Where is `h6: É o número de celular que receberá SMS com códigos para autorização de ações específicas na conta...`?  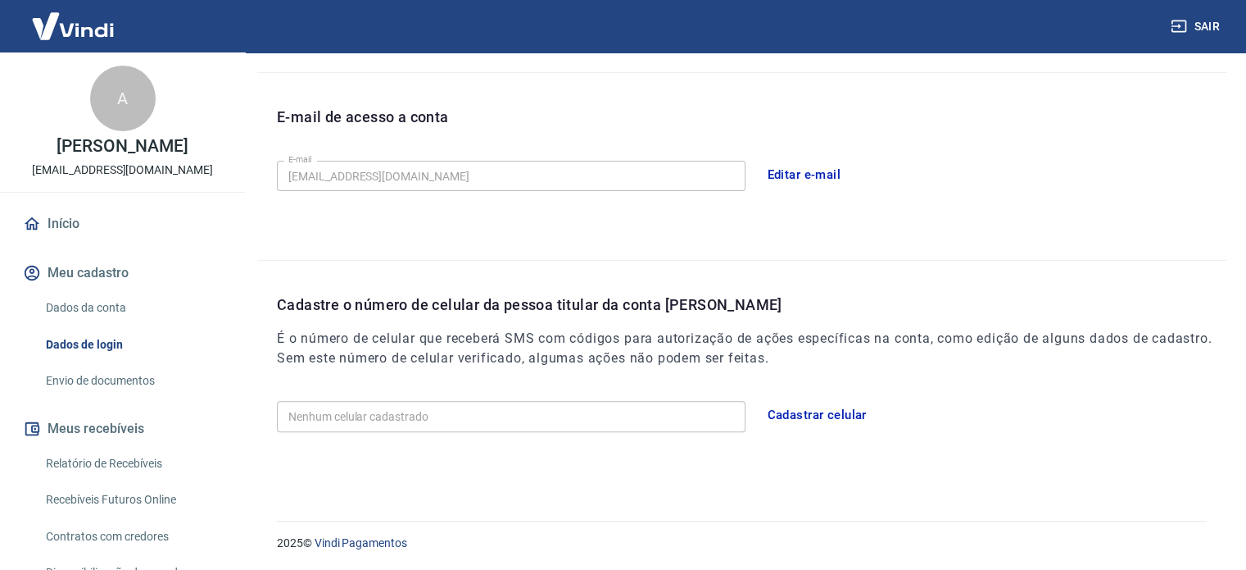 h6: É o número de celular que receberá SMS com códigos para autorização de ações específicas na conta... is located at coordinates (751, 348).